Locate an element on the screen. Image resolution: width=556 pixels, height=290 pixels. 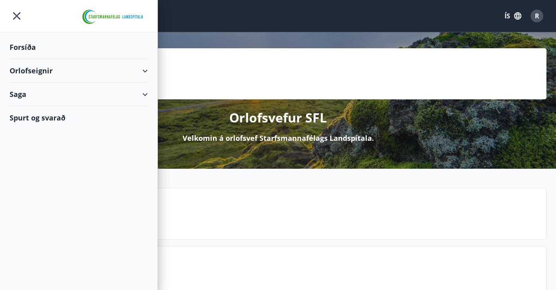
button: ÍS is located at coordinates (513, 16).